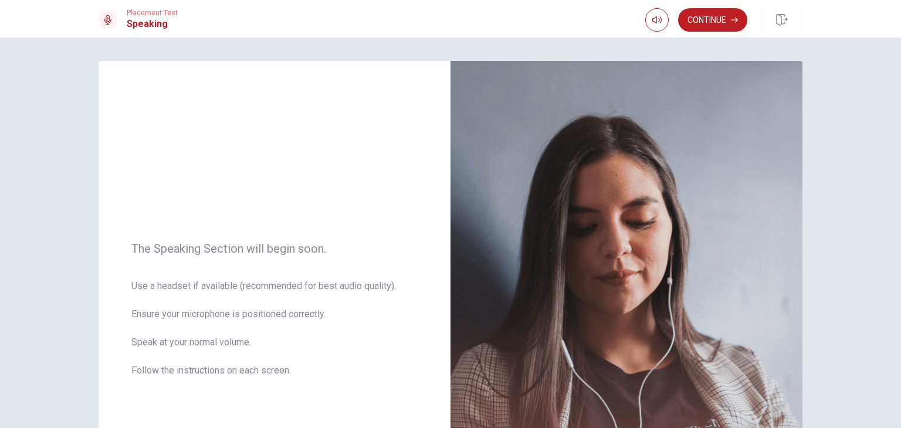 Image resolution: width=901 pixels, height=428 pixels. Describe the element at coordinates (152, 13) in the screenshot. I see `span: Placement Test` at that location.